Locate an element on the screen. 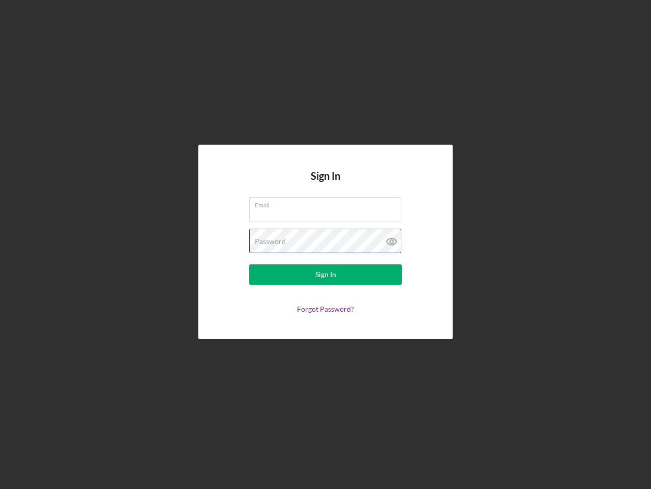  button: Sign In is located at coordinates (326, 274).